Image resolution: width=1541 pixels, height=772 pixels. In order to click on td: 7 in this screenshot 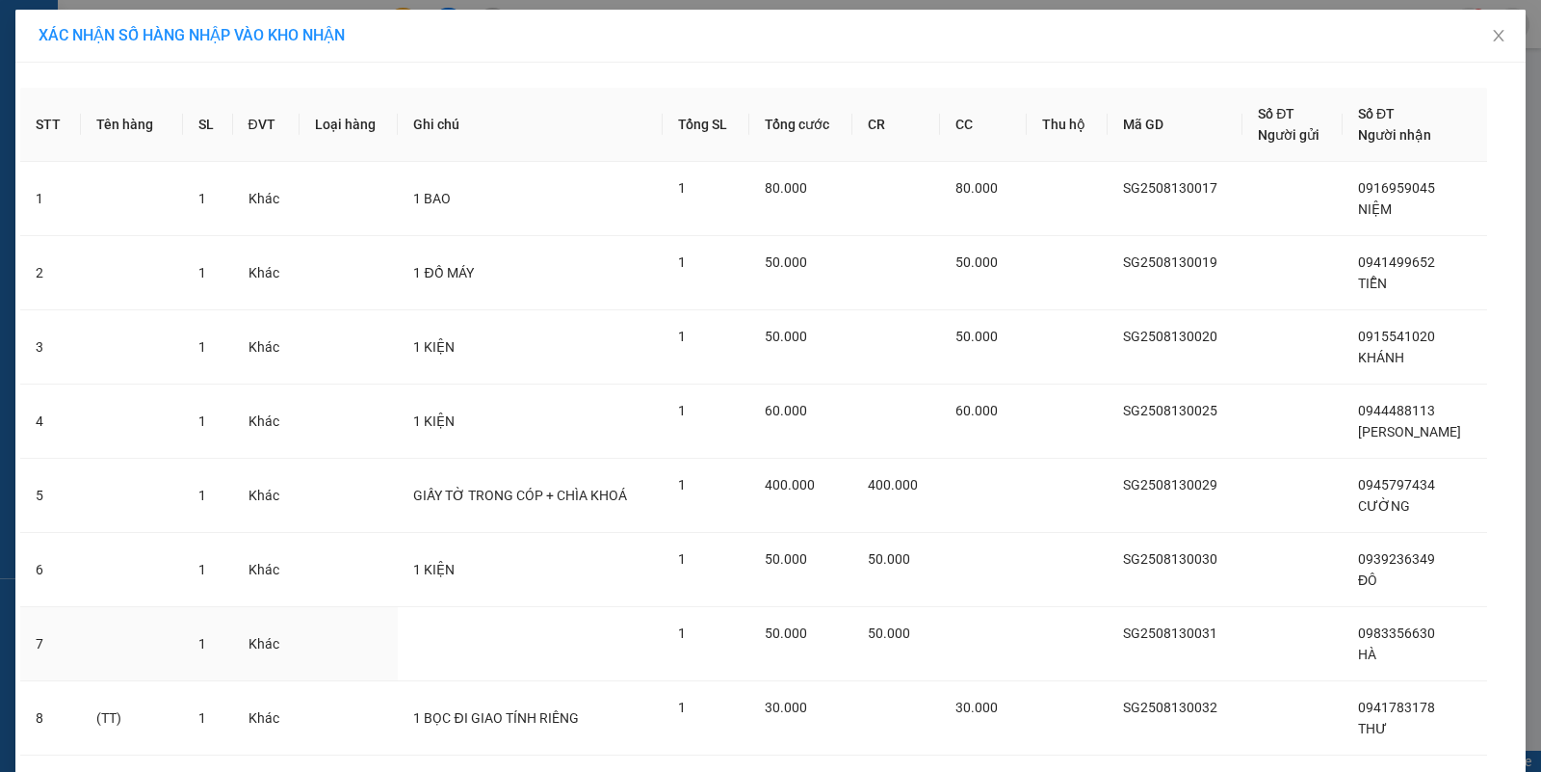, I will do `click(50, 643)`.